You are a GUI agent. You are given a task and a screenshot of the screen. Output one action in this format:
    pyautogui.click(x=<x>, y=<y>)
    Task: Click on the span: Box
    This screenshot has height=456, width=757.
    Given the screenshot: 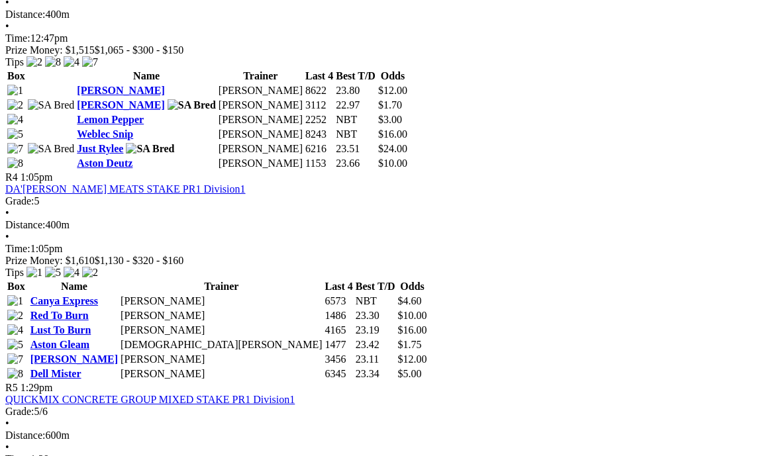 What is the action you would take?
    pyautogui.click(x=16, y=76)
    